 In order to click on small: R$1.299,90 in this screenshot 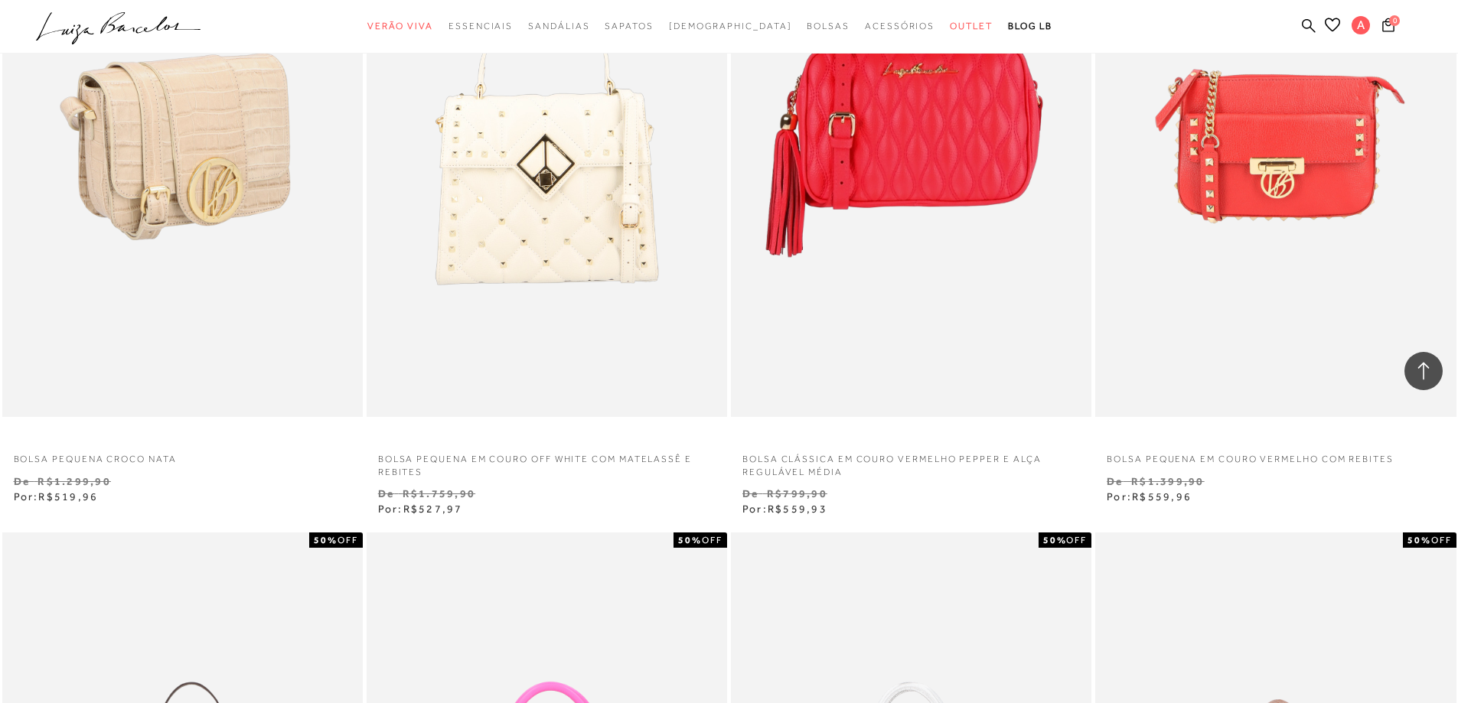, I will do `click(73, 481)`.